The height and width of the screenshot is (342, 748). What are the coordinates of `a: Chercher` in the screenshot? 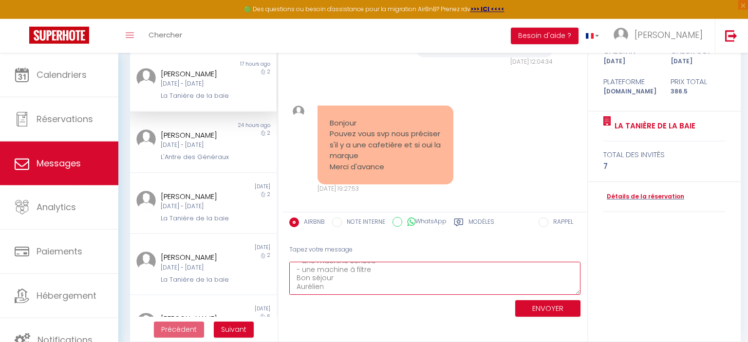 It's located at (165, 36).